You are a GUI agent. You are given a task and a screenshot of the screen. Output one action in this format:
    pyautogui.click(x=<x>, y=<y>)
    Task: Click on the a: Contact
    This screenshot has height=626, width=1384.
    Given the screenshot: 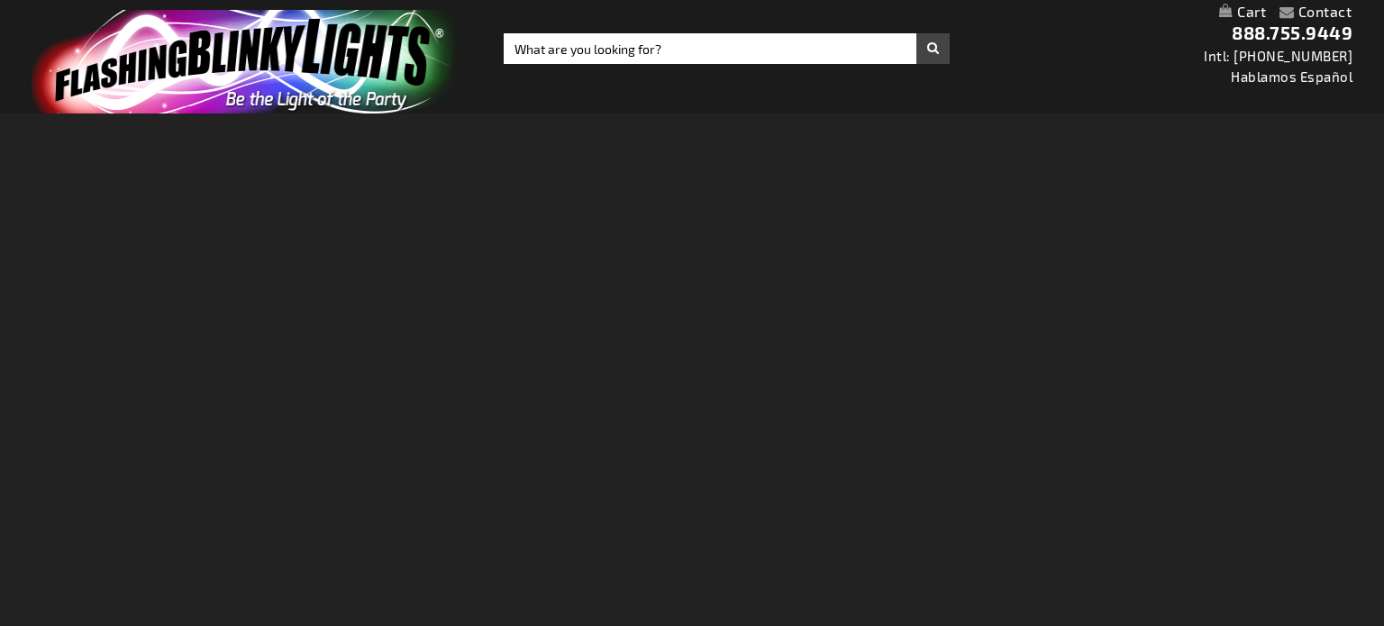 What is the action you would take?
    pyautogui.click(x=1325, y=11)
    